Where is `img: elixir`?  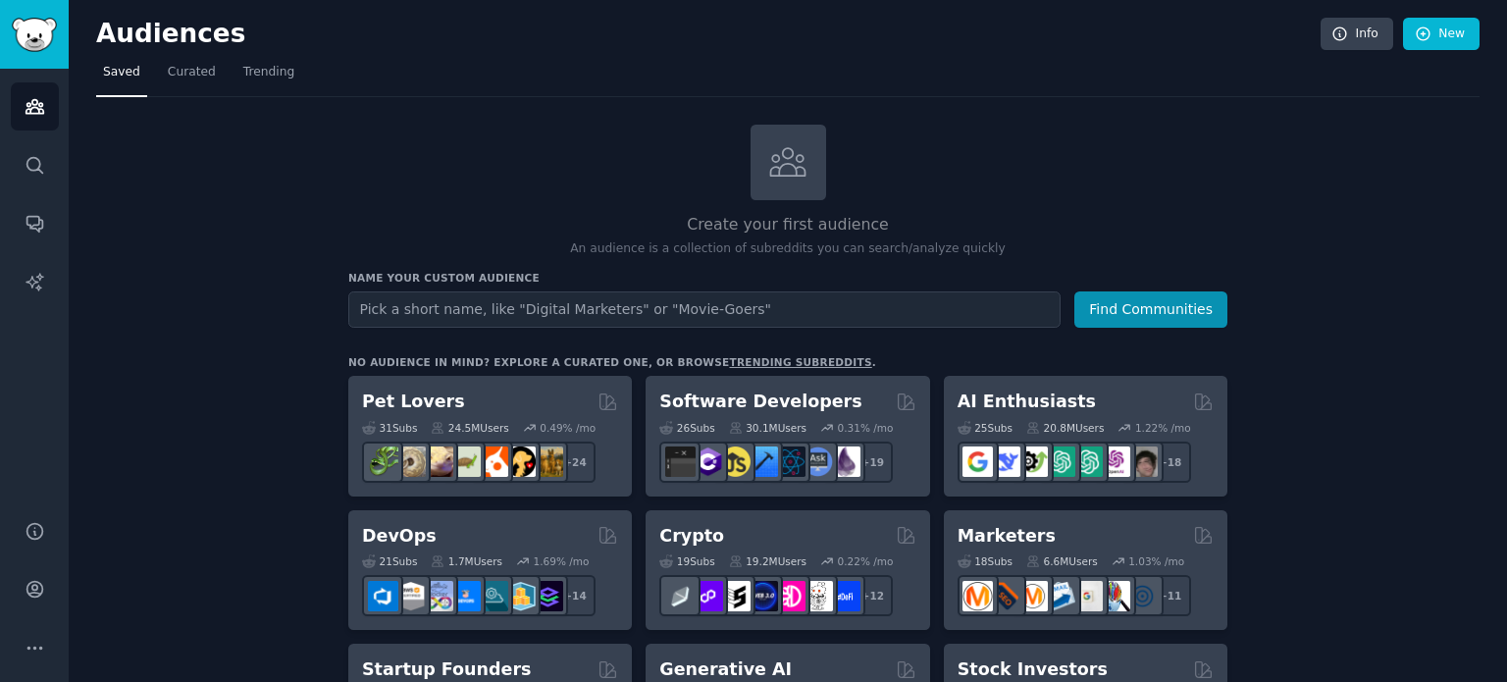
img: elixir is located at coordinates (845, 461).